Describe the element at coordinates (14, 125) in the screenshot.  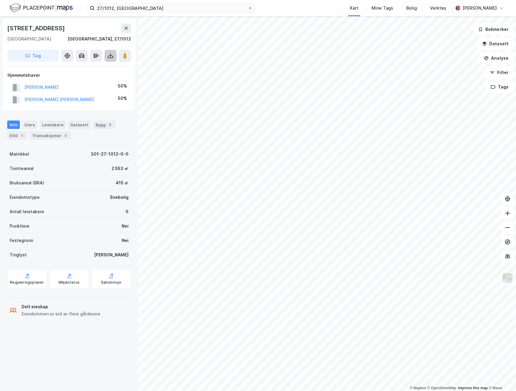
I see `div: Info` at that location.